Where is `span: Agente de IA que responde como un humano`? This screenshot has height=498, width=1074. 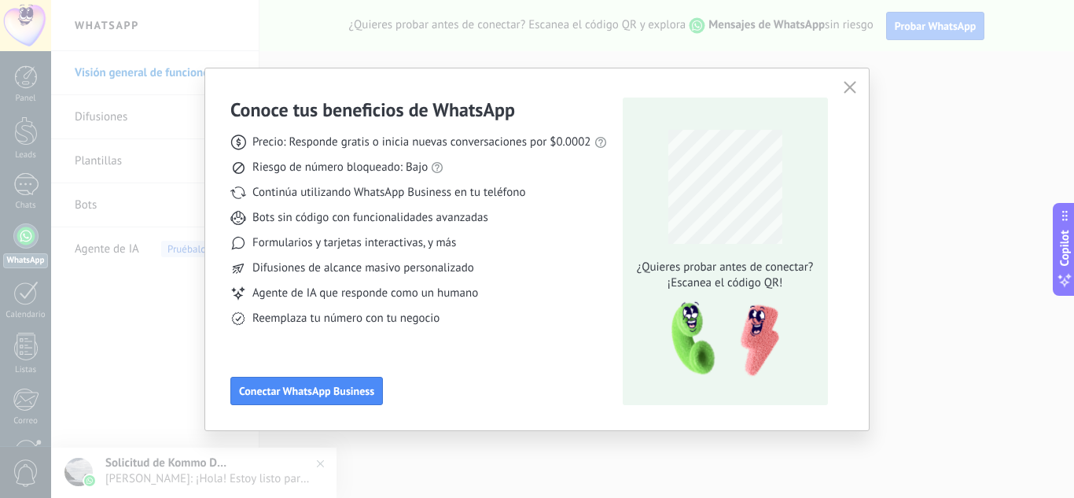 span: Agente de IA que responde como un humano is located at coordinates (365, 293).